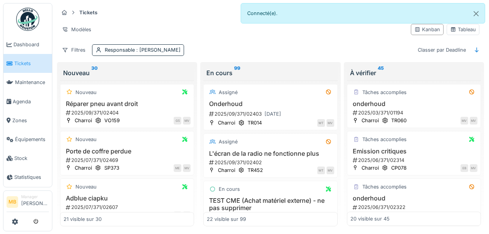  Describe the element at coordinates (32, 158) in the screenshot. I see `span: Stock` at that location.